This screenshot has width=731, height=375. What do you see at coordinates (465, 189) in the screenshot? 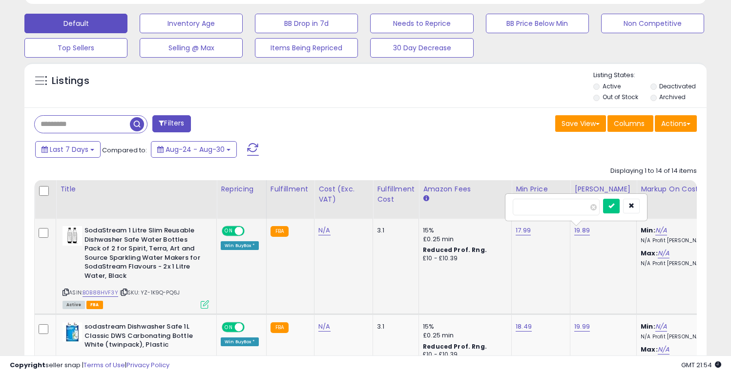
I see `div: Amazon Fees` at bounding box center [465, 189].